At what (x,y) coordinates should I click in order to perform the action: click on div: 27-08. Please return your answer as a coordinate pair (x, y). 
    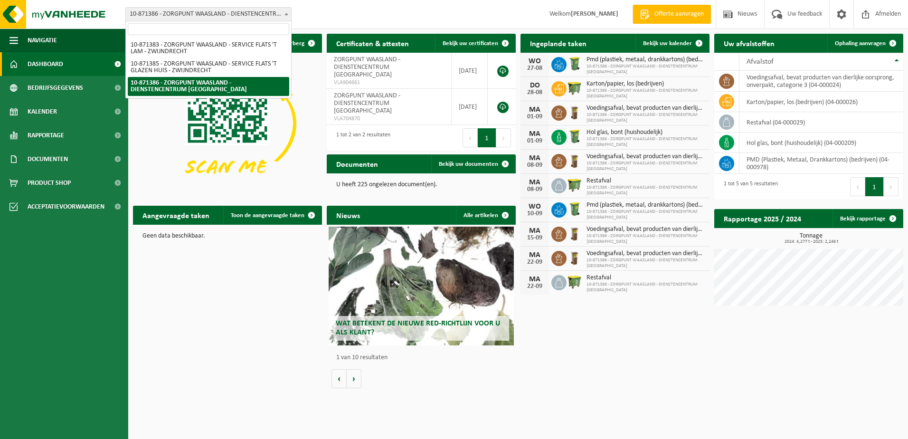
    Looking at the image, I should click on (534, 68).